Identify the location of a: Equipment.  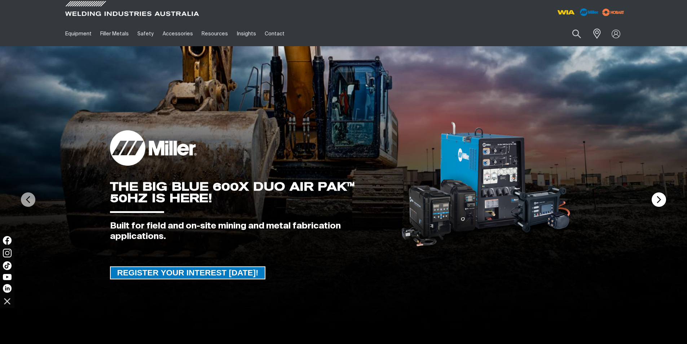
(78, 34).